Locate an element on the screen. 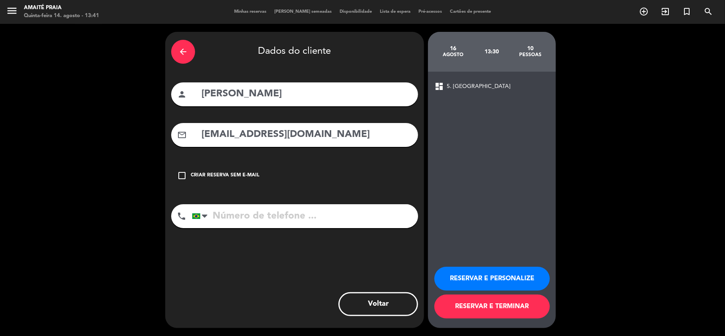  i: mail_outline is located at coordinates (182, 135).